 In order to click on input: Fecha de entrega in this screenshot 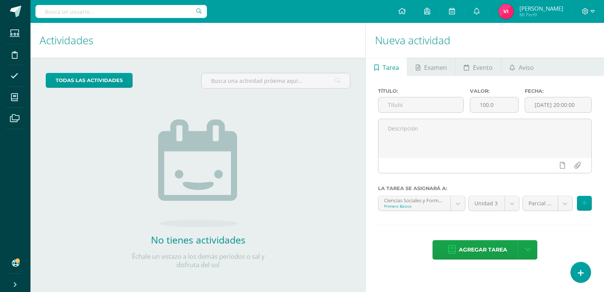, I will do `click(558, 104)`.